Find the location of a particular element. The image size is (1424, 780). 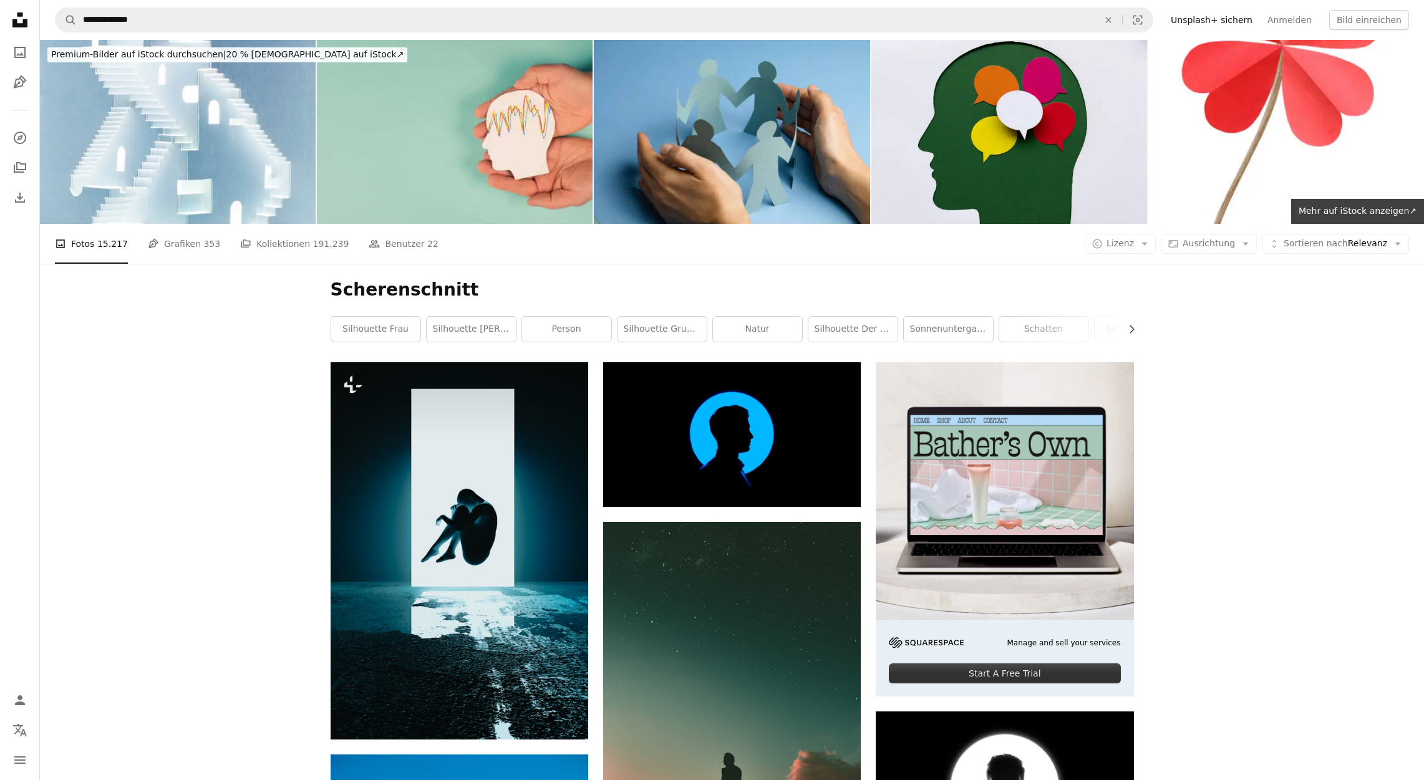

span: Sortieren nach is located at coordinates (1316, 243).